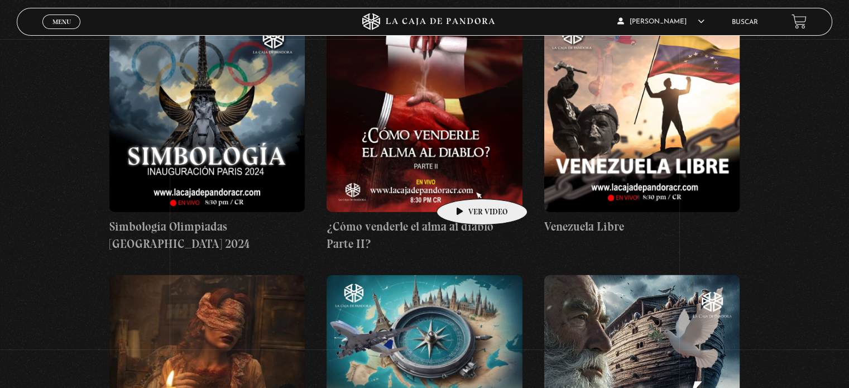 The height and width of the screenshot is (388, 849). Describe the element at coordinates (61, 22) in the screenshot. I see `span: Menu` at that location.